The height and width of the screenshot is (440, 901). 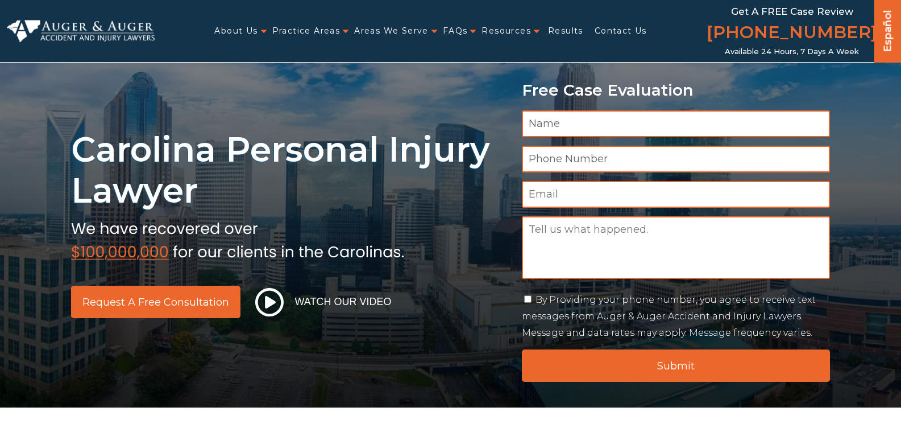 What do you see at coordinates (676, 159) in the screenshot?
I see `input: Phone Number` at bounding box center [676, 159].